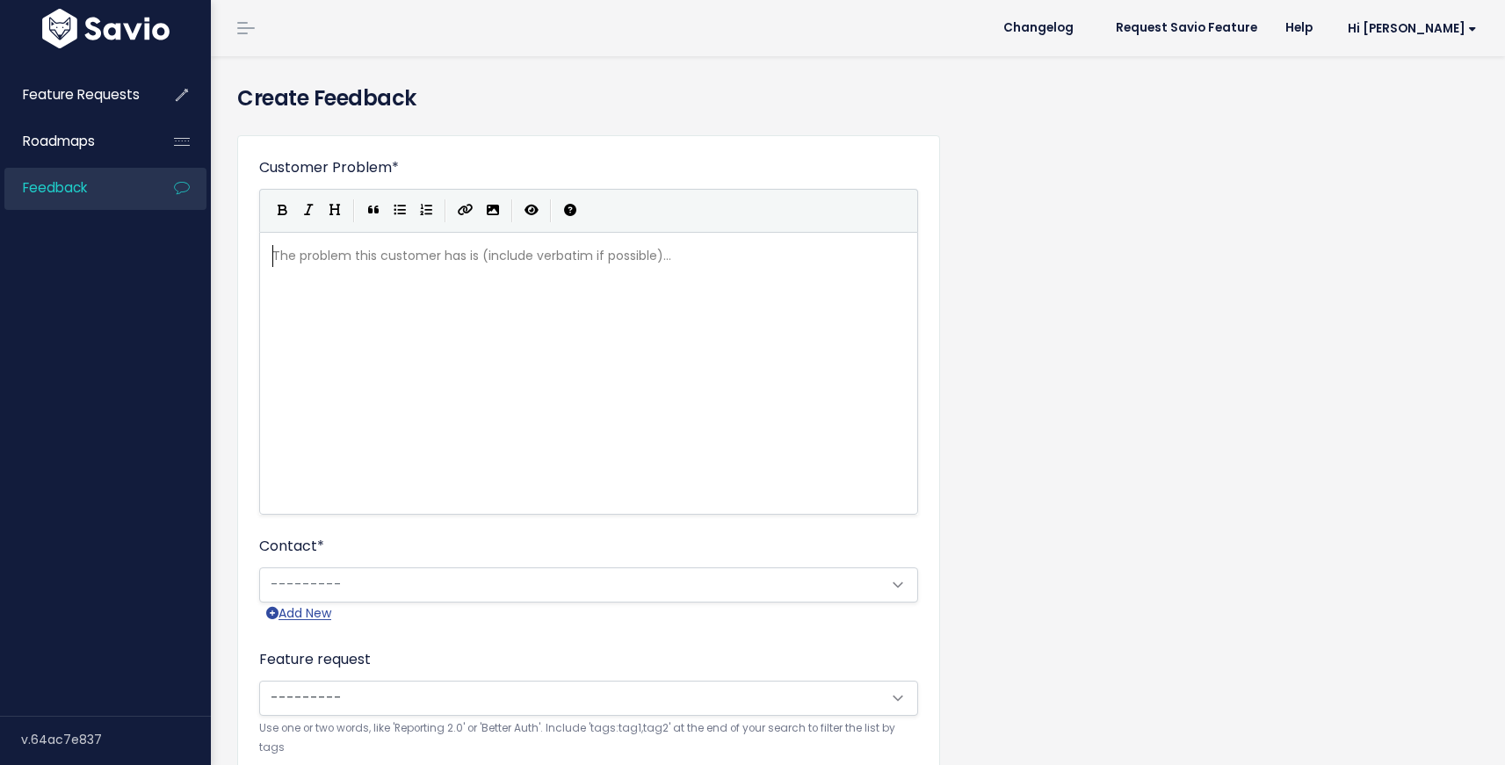 The width and height of the screenshot is (1505, 765). Describe the element at coordinates (400, 211) in the screenshot. I see `button: Generic List` at that location.